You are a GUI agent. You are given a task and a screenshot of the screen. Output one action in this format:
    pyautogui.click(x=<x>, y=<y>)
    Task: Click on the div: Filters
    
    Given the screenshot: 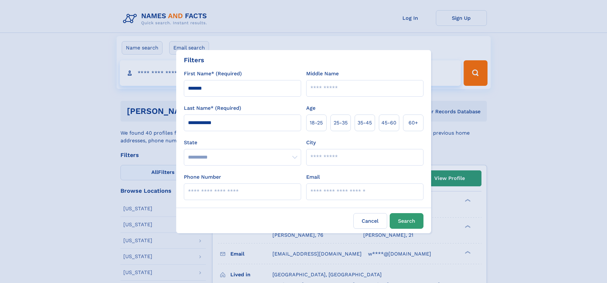 What is the action you would take?
    pyautogui.click(x=194, y=60)
    